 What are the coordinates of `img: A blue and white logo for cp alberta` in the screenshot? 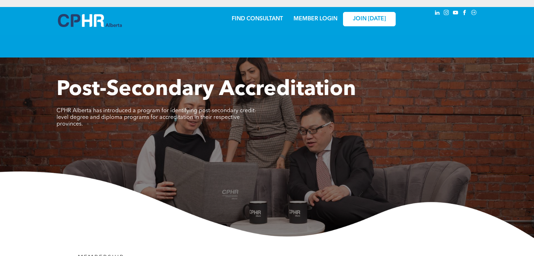 It's located at (90, 20).